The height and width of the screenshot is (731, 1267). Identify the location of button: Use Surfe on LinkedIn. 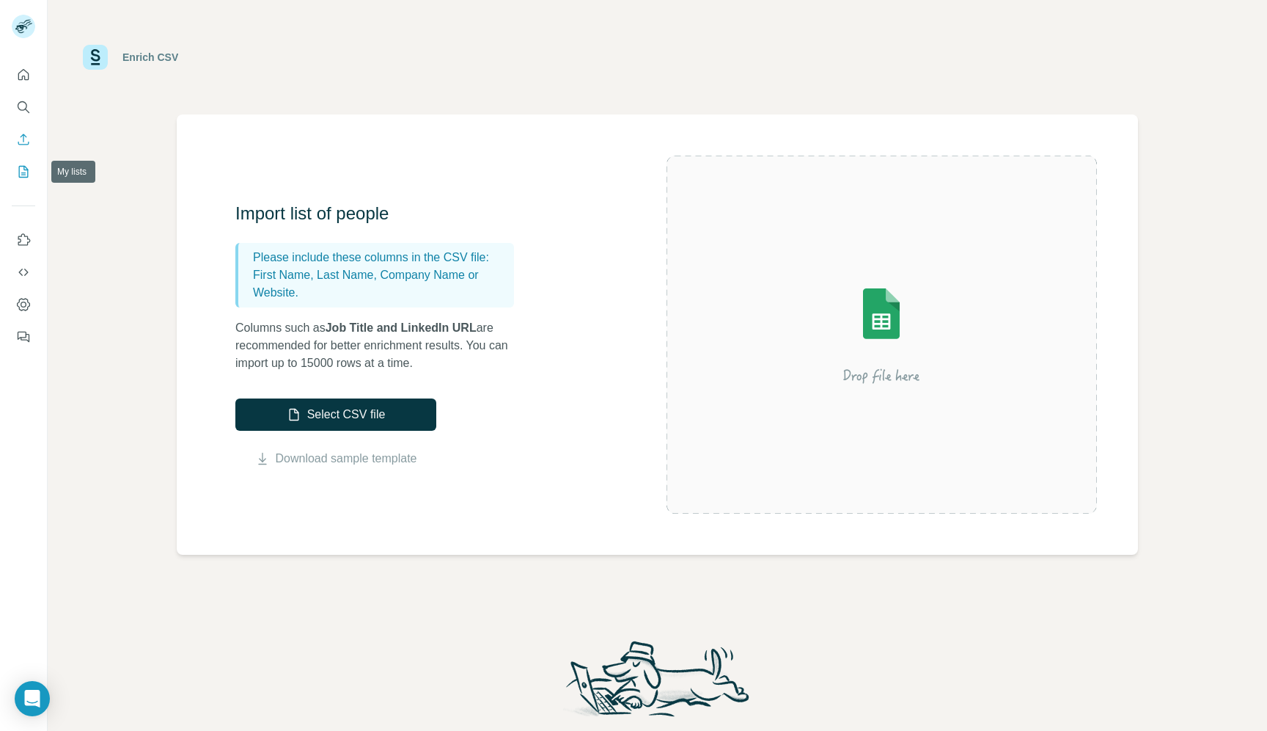
(23, 240).